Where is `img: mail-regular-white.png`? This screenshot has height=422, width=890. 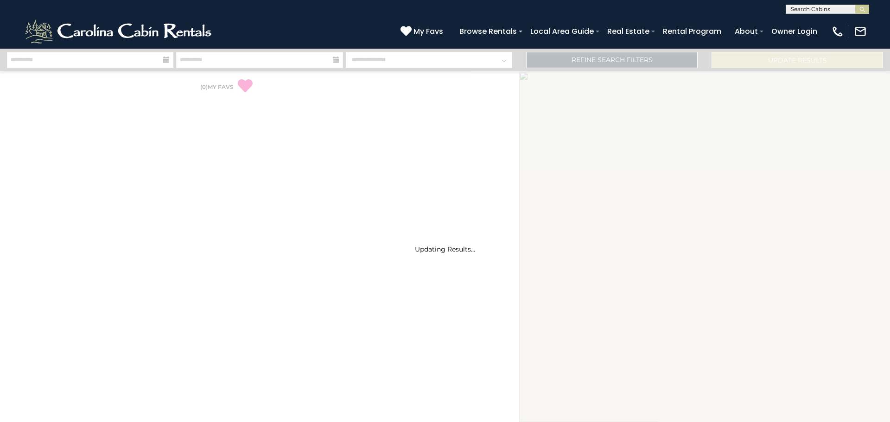 img: mail-regular-white.png is located at coordinates (860, 32).